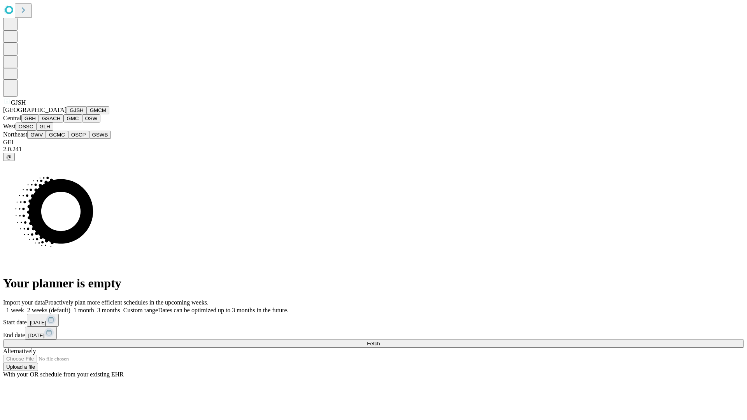 This screenshot has height=420, width=747. I want to click on span: 2 weeks (default), so click(49, 310).